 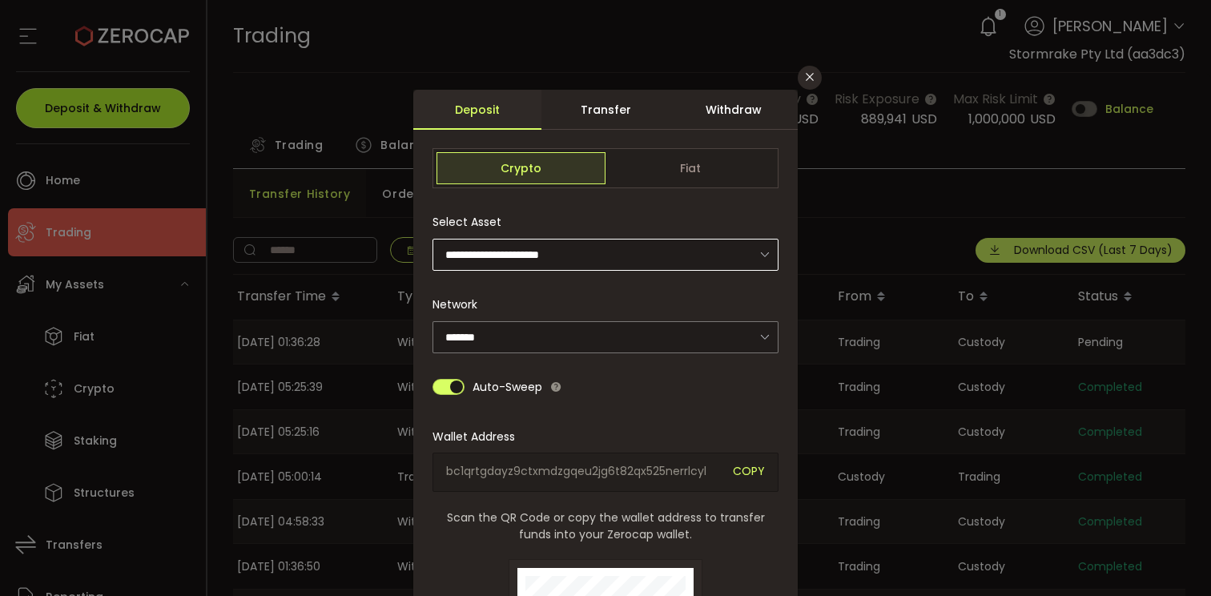 I want to click on div: Chat Widget, so click(x=1171, y=557).